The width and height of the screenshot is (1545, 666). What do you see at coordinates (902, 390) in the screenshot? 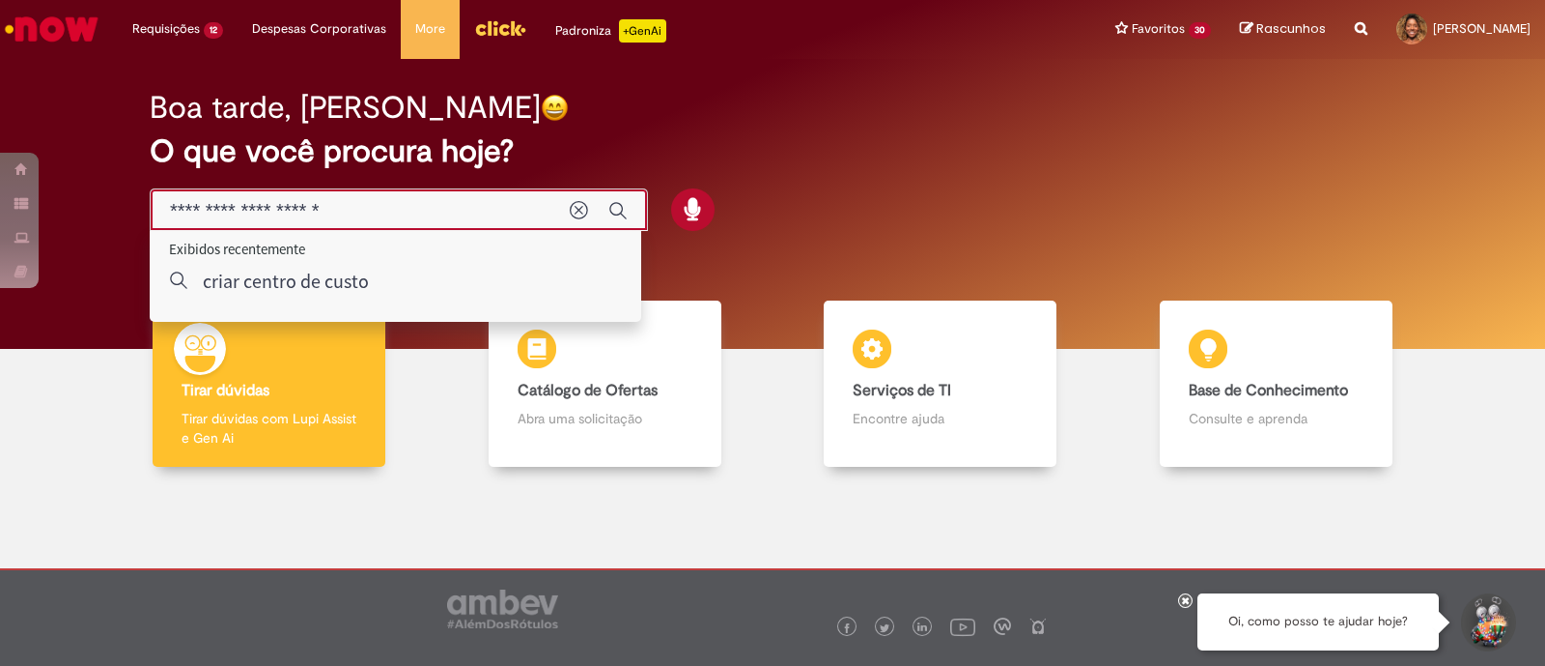
I see `b: Serviços de TI` at bounding box center [902, 390].